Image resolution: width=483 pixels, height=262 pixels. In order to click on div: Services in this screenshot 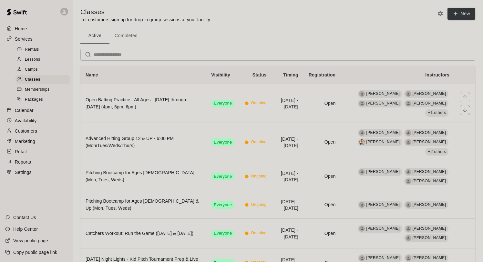, I will do `click(36, 39)`.